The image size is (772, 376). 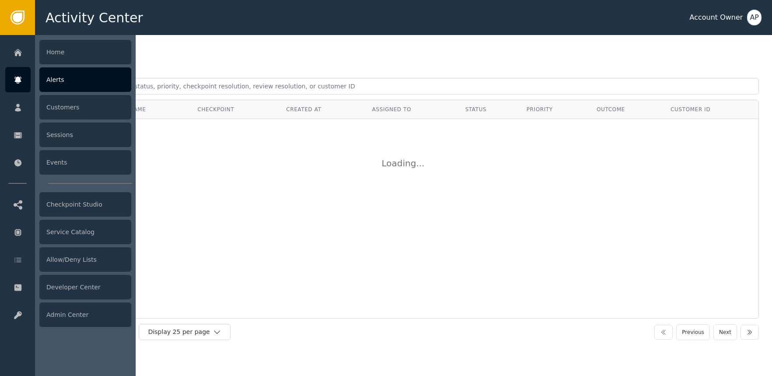 What do you see at coordinates (68, 52) in the screenshot?
I see `a: Home` at bounding box center [68, 52].